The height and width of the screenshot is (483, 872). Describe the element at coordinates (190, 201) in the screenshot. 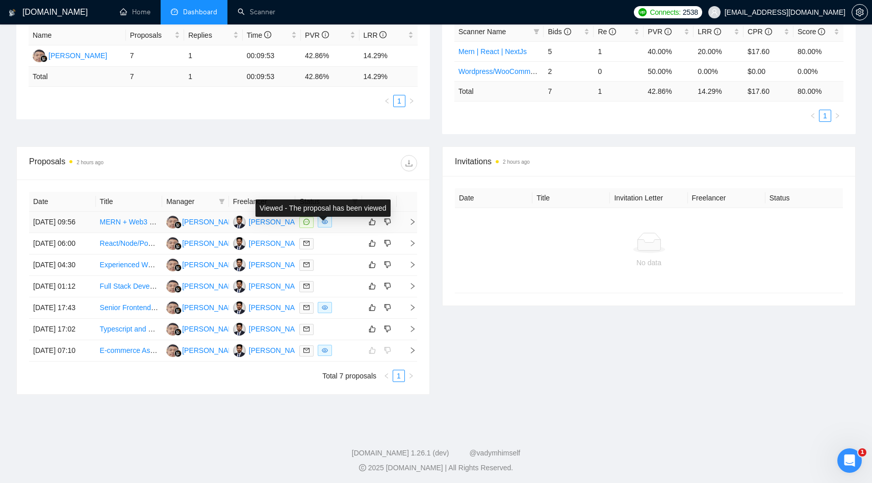

I see `span: Manager` at that location.